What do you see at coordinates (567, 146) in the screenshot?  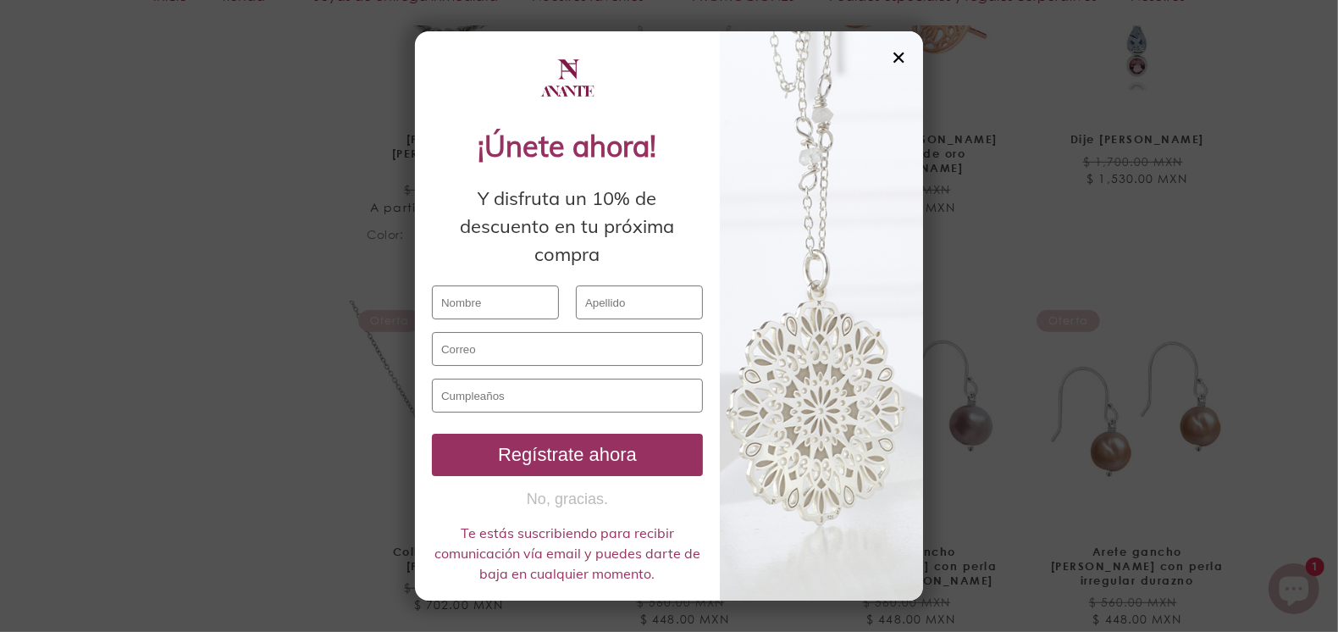 I see `div: ¡Únete ahora!` at bounding box center [567, 146].